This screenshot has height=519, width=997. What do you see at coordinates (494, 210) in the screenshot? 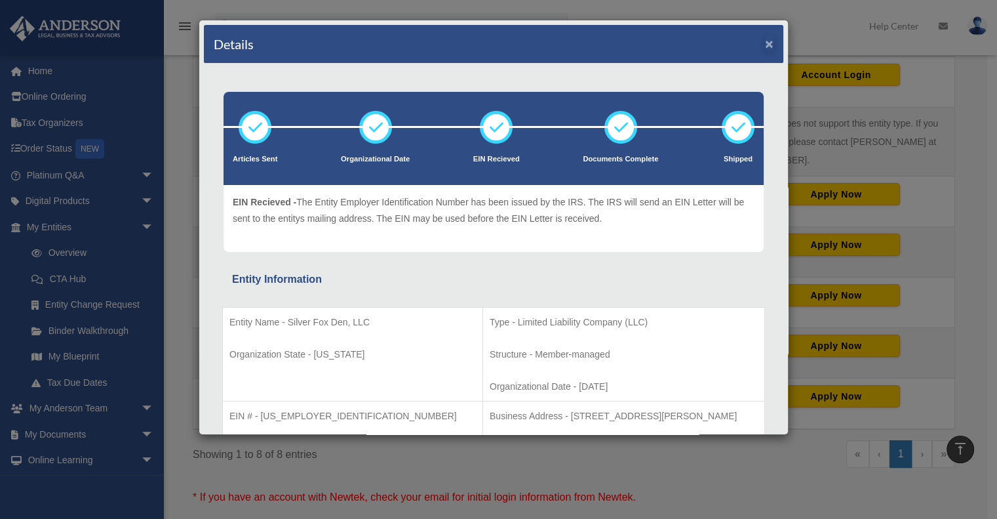
I see `p: The Entity Employer Identification Number has been issued by the IRS. The IRS will send an EIN Le...` at bounding box center [494, 210].